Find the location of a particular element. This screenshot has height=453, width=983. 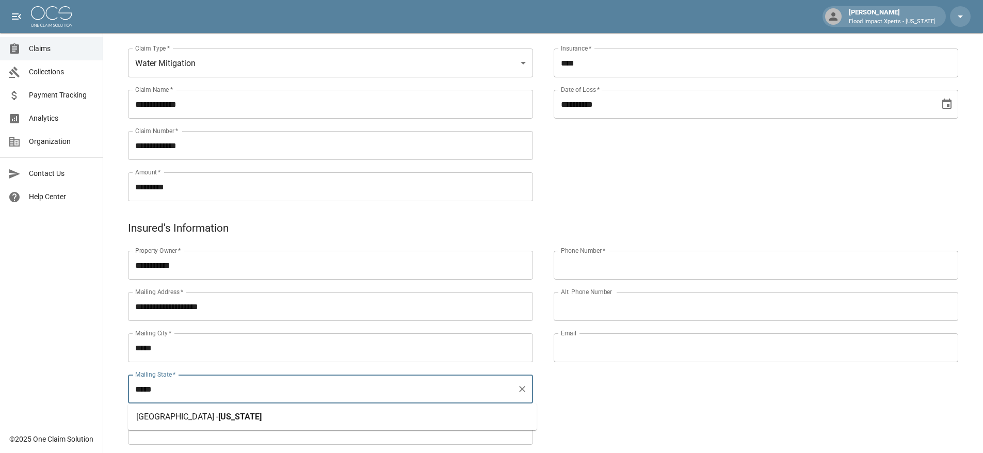

label: Mailing Address is located at coordinates (159, 292).